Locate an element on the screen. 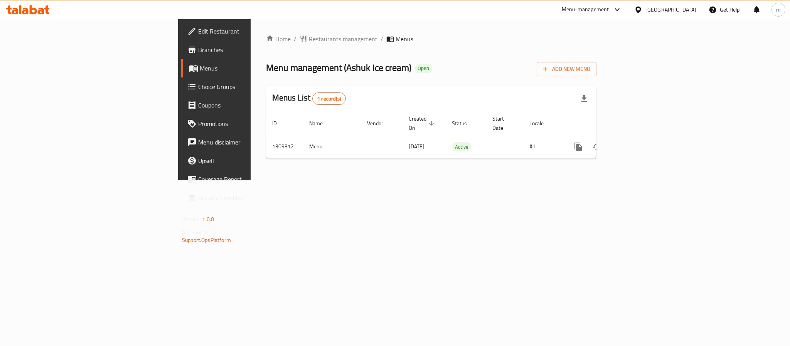 This screenshot has height=346, width=790. span: Edit Restaurant is located at coordinates (251, 31).